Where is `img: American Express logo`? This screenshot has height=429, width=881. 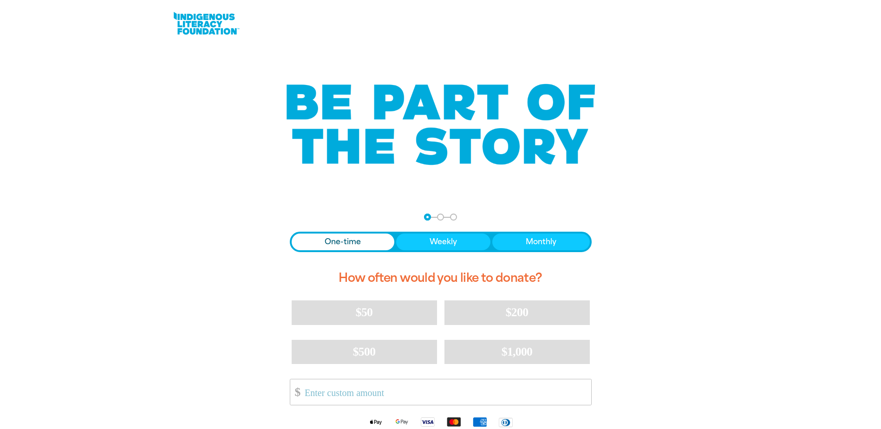 img: American Express logo is located at coordinates (480, 422).